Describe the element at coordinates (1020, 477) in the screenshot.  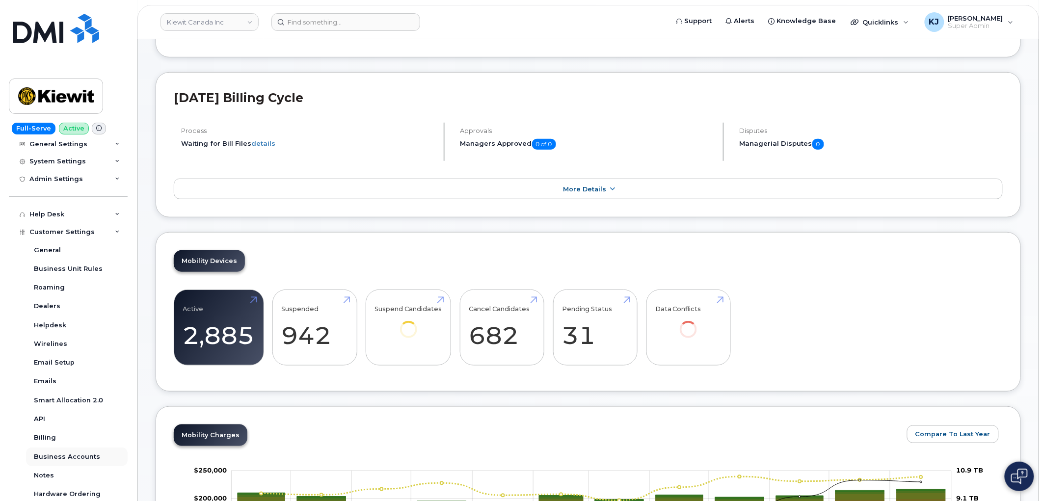
I see `img: Open chat` at that location.